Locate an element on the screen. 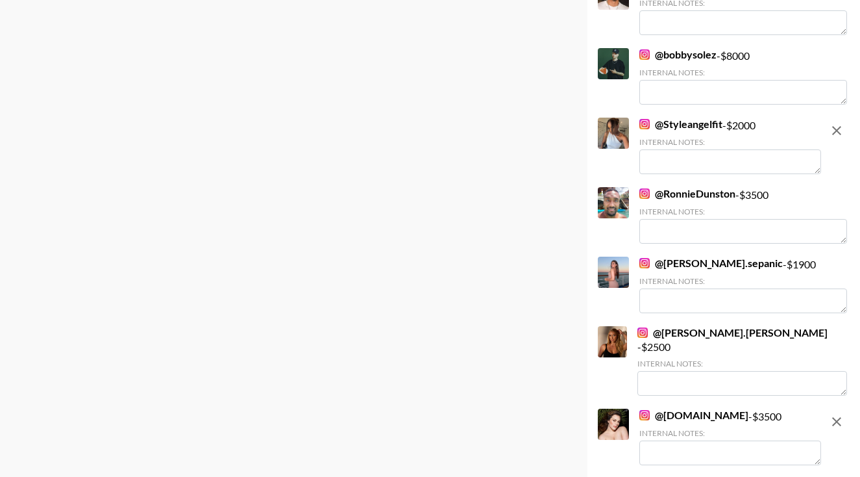 This screenshot has width=860, height=477. a: @Styleangelfit is located at coordinates (681, 124).